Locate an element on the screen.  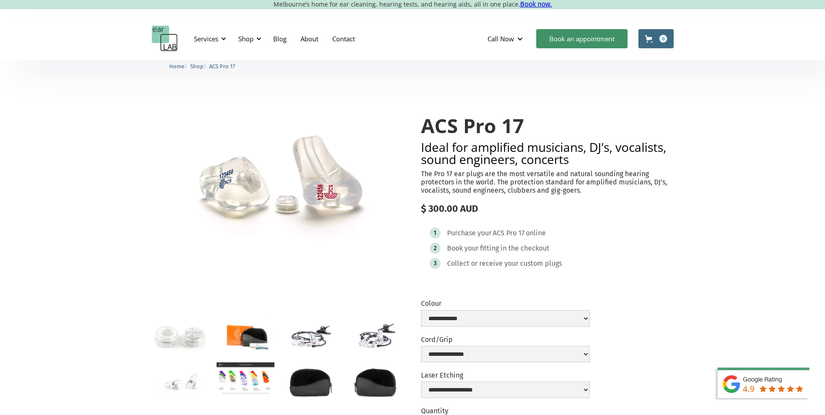
div: 0 is located at coordinates (663, 39).